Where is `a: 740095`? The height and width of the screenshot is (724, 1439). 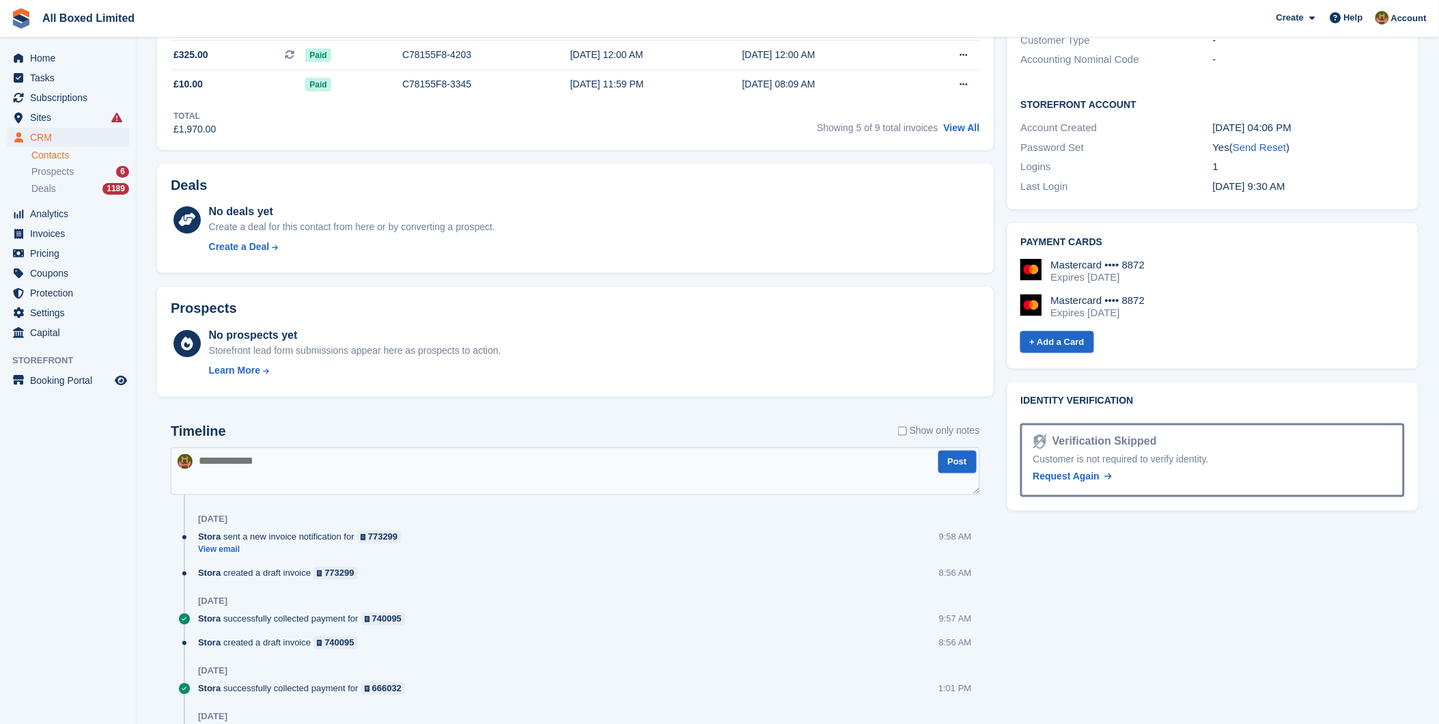 a: 740095 is located at coordinates (383, 619).